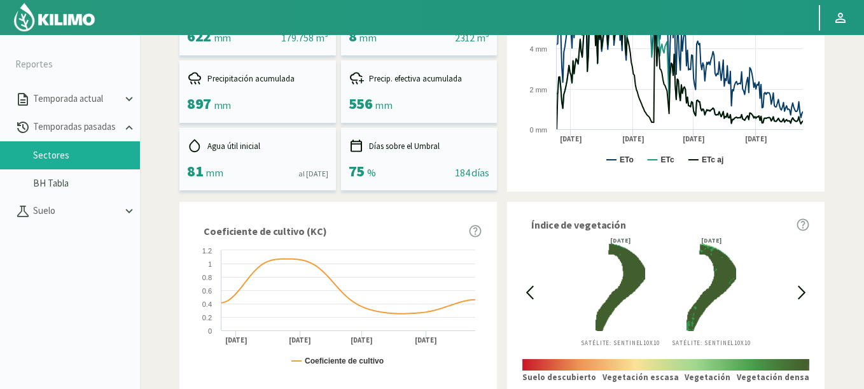  What do you see at coordinates (472, 38) in the screenshot?
I see `div: 2312 m³` at bounding box center [472, 38].